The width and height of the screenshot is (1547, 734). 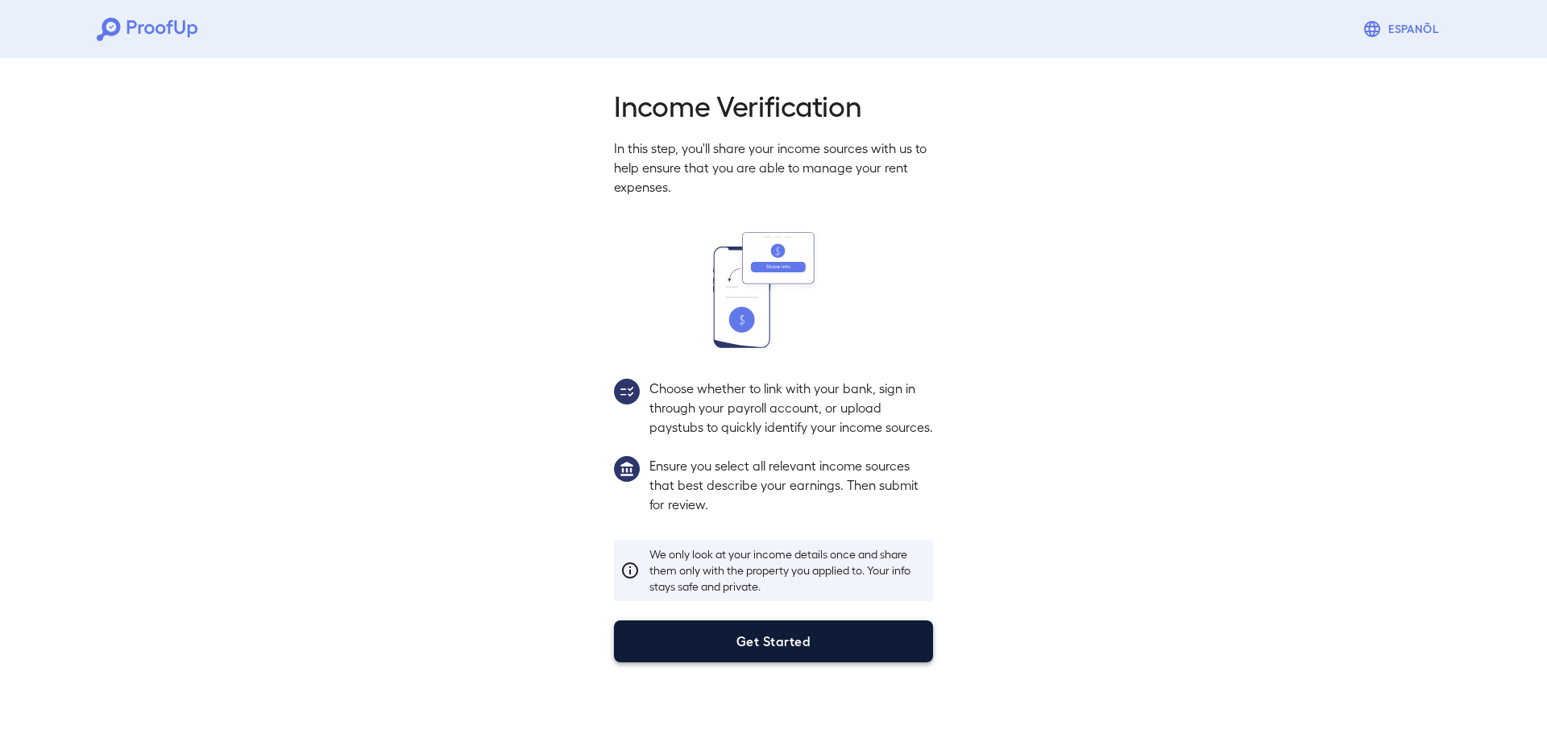 I want to click on img: transfer_money.svg, so click(x=773, y=290).